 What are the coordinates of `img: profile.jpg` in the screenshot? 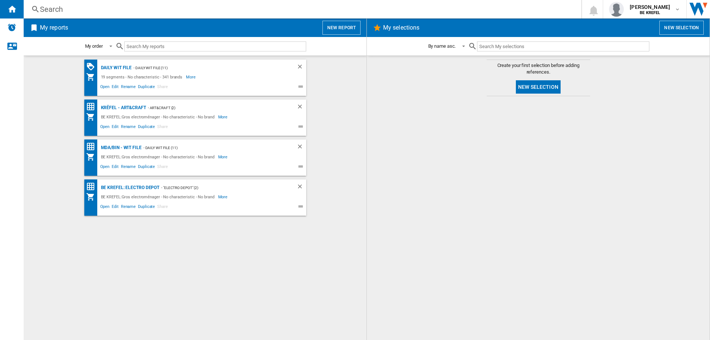 It's located at (617, 9).